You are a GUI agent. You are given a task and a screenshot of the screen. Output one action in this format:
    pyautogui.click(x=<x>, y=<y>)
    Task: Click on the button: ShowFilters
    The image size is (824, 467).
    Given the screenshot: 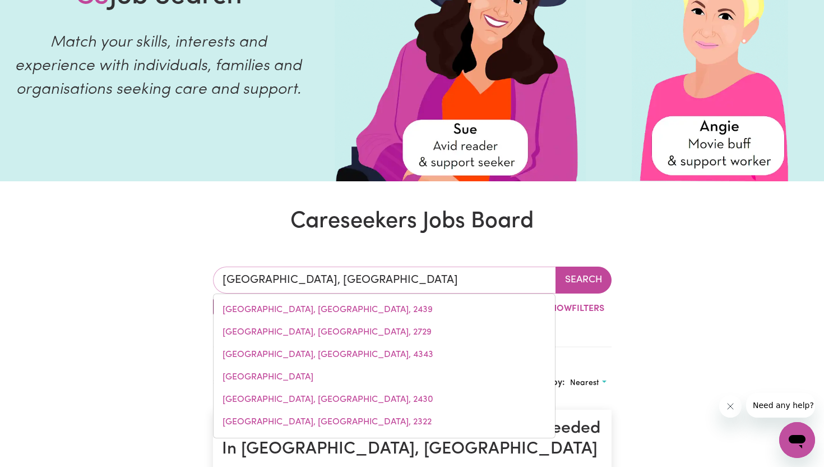 What is the action you would take?
    pyautogui.click(x=568, y=308)
    